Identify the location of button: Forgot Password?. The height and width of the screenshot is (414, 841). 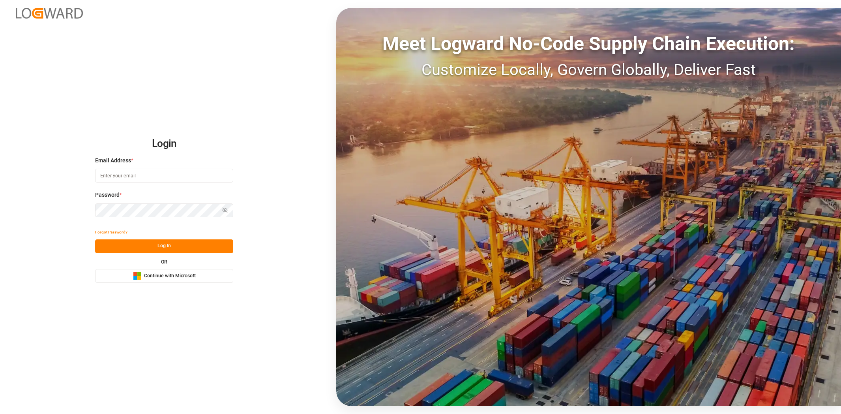
(111, 232).